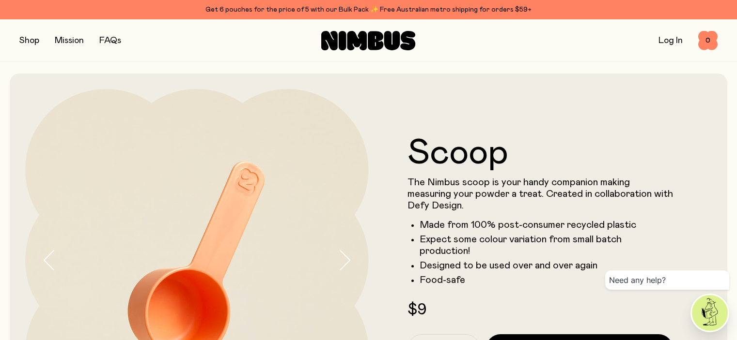 Image resolution: width=737 pixels, height=340 pixels. Describe the element at coordinates (708, 41) in the screenshot. I see `span: 0` at that location.